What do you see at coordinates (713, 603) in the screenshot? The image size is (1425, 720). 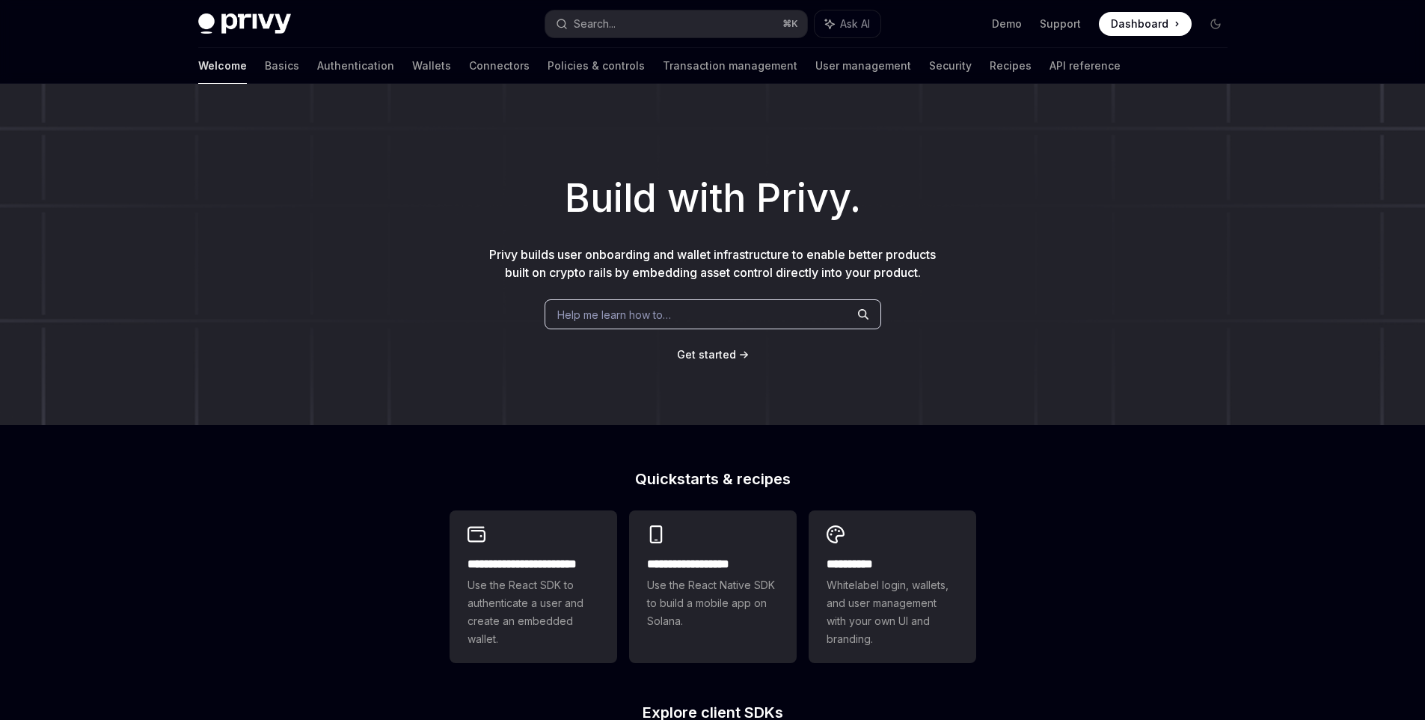 I see `span: Use the React Native SDK to build a mobile app on Solana.` at bounding box center [713, 603].